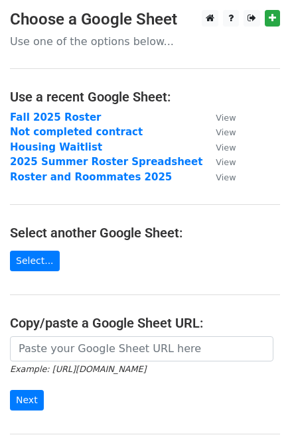 The height and width of the screenshot is (443, 290). Describe the element at coordinates (91, 177) in the screenshot. I see `strong: Roster and Roommates 2025` at that location.